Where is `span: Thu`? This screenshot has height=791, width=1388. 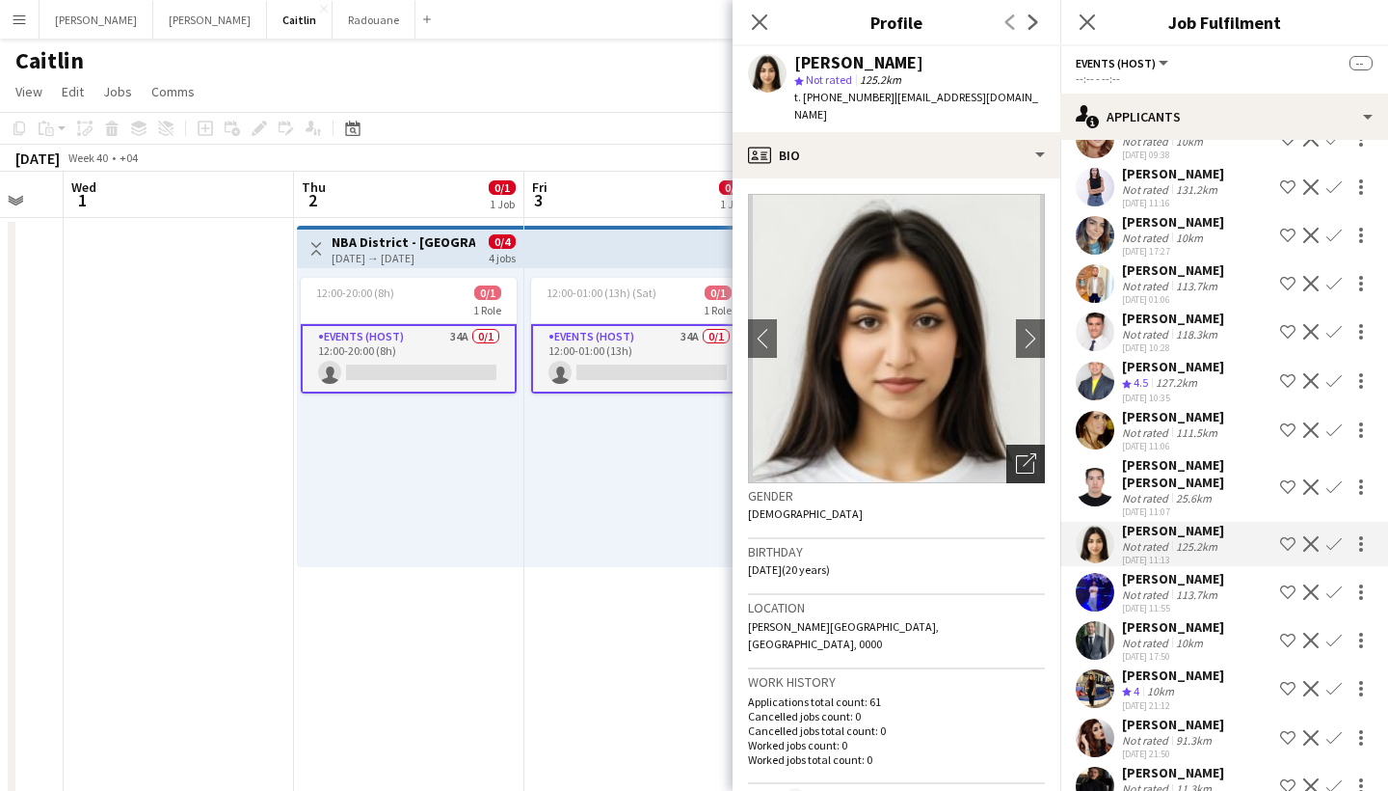 span: Thu is located at coordinates (313, 187).